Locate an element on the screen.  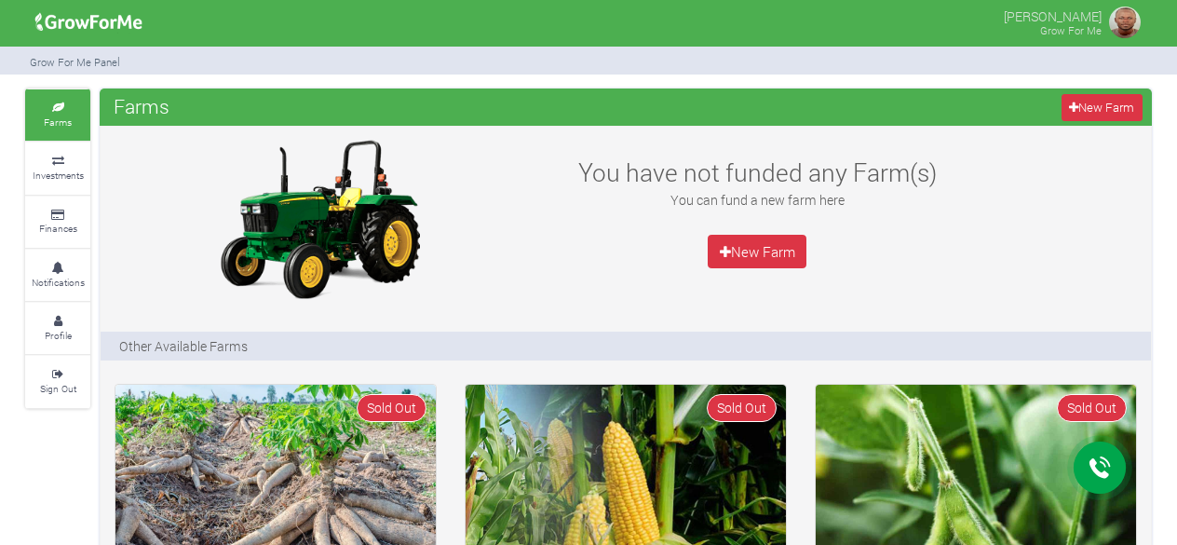
p: You can fund a new farm here is located at coordinates (757, 199).